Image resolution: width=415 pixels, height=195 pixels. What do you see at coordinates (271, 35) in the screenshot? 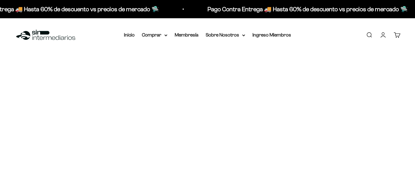
I see `a: Ingreso Miembros` at bounding box center [271, 35].